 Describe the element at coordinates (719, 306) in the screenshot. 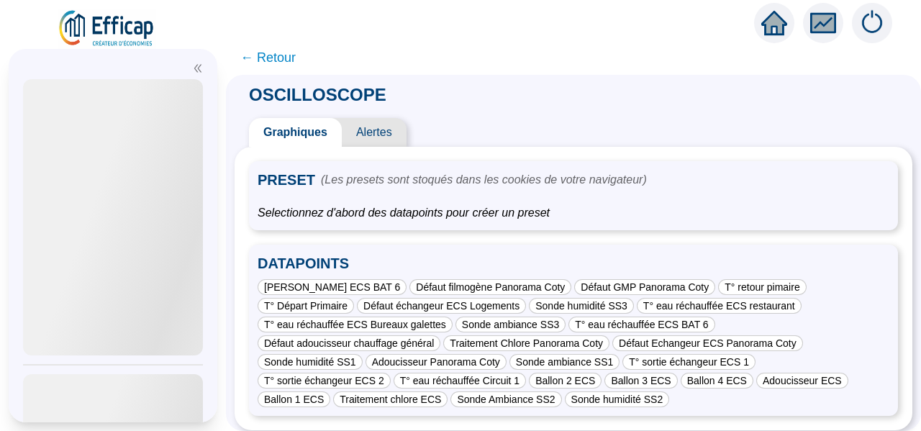

I see `div: T° eau réchauffée ECS restaurant` at that location.